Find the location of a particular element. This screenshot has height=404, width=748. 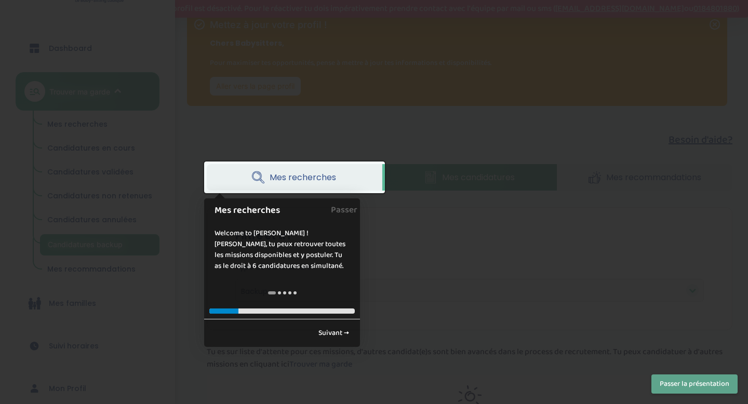

button: Passer la présentation is located at coordinates (695, 384).